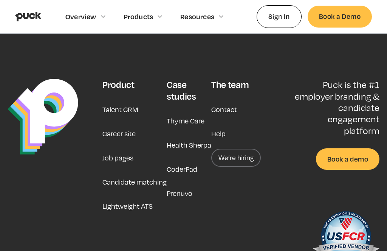 The width and height of the screenshot is (387, 251). What do you see at coordinates (81, 17) in the screenshot?
I see `div: Overview` at bounding box center [81, 17].